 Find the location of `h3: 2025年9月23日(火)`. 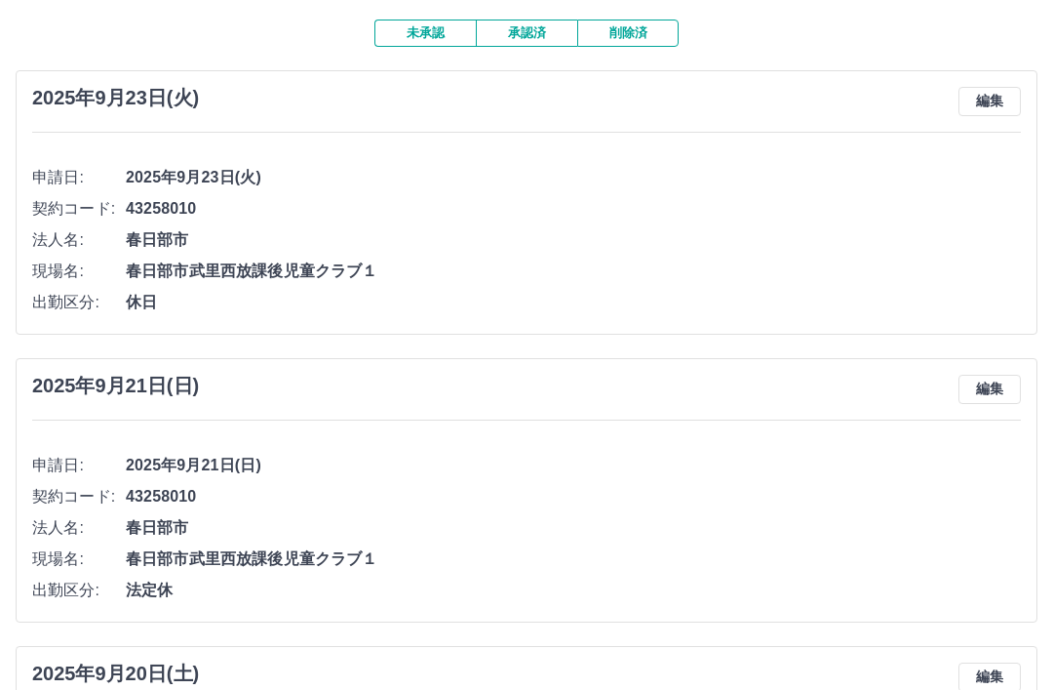

h3: 2025年9月23日(火) is located at coordinates (115, 98).